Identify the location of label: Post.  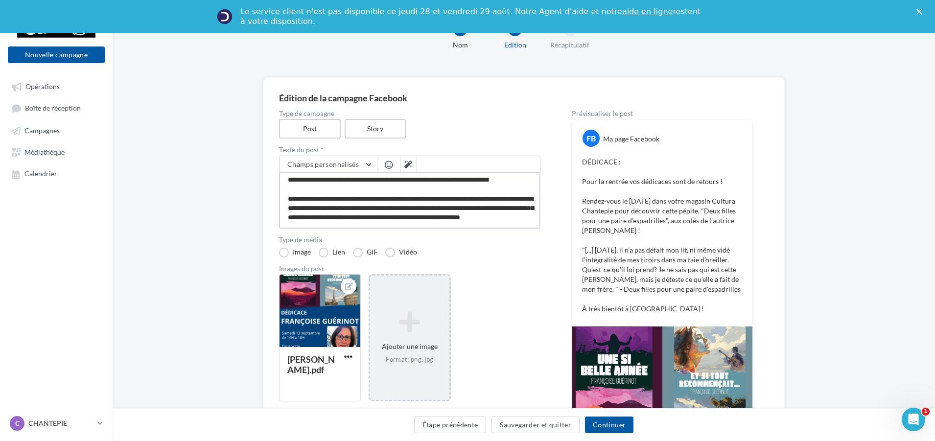
(310, 129).